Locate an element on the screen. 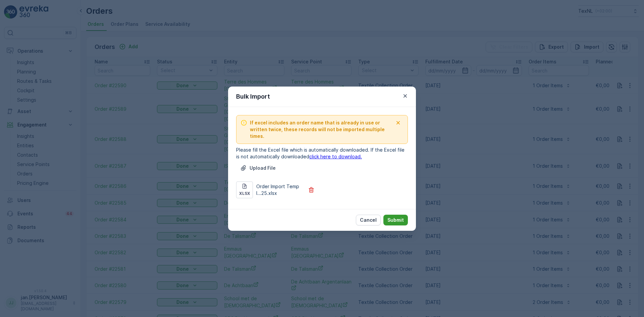 The height and width of the screenshot is (317, 644). p: Upload File is located at coordinates (263, 168).